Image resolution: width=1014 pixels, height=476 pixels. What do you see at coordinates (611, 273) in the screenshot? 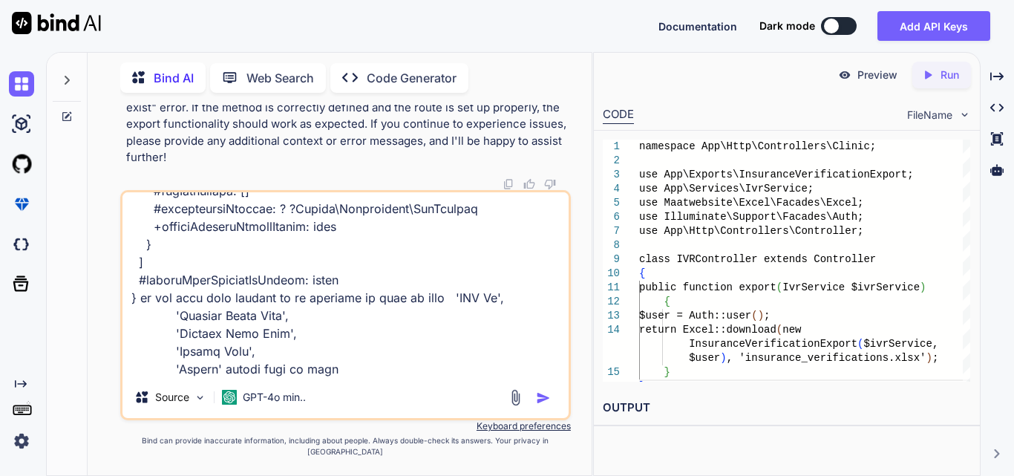
I see `div: 10` at bounding box center [611, 273].